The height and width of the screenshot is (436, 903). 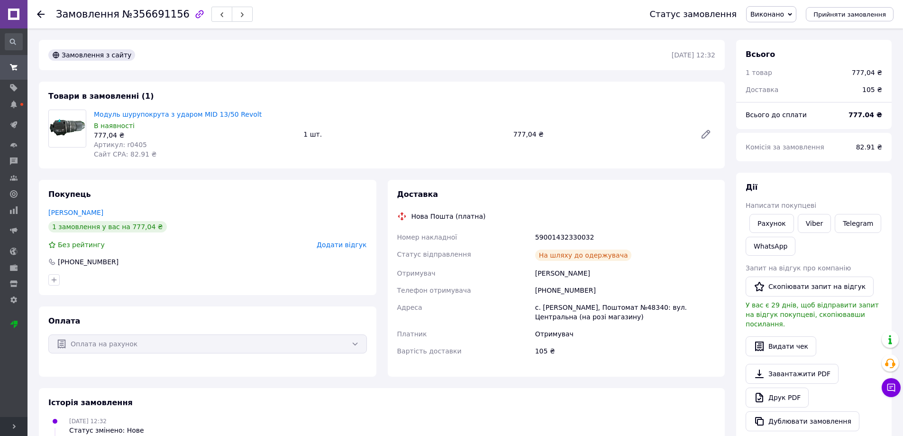 I want to click on div: Отримувач, so click(x=625, y=334).